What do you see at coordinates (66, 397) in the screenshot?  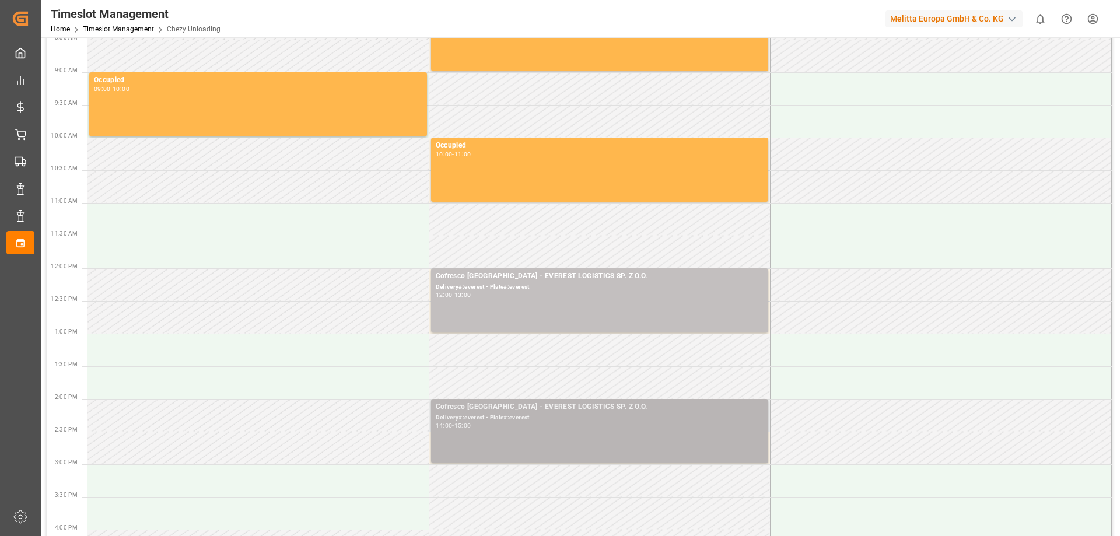 I see `span: 2:00 PM` at bounding box center [66, 397].